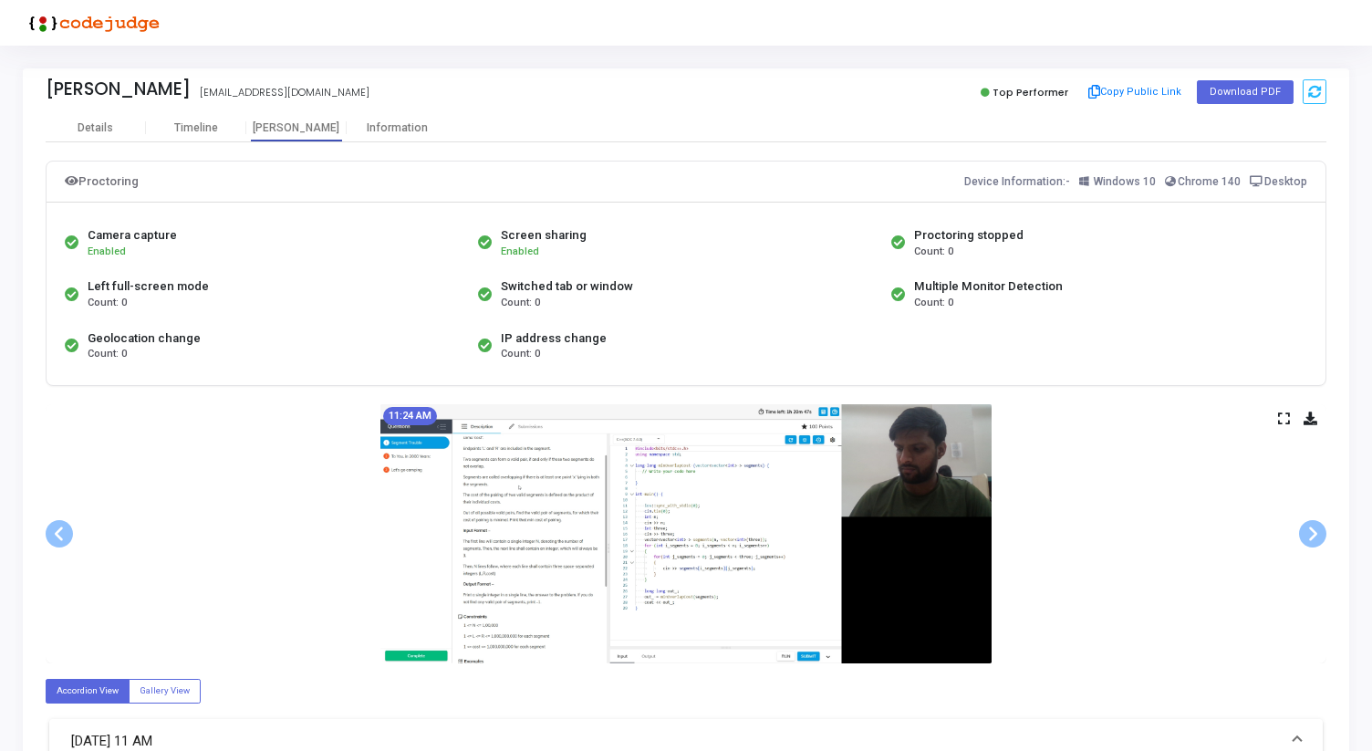 Image resolution: width=1372 pixels, height=751 pixels. I want to click on button: Copy Public Link, so click(1135, 92).